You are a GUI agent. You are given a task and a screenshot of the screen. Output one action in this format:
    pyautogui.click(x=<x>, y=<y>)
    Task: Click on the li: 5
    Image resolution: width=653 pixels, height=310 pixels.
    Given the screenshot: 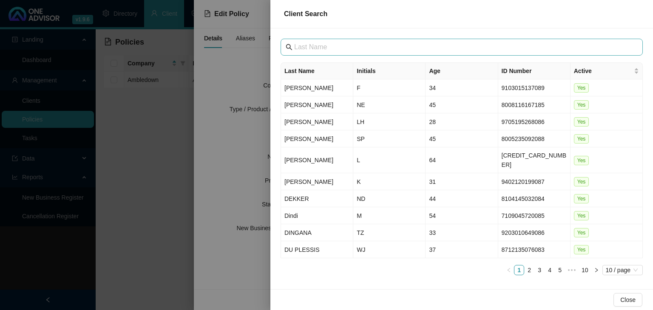 What is the action you would take?
    pyautogui.click(x=560, y=270)
    